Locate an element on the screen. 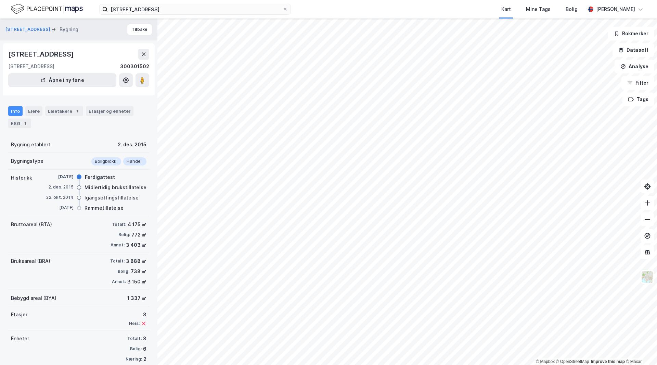 The width and height of the screenshot is (657, 365). div: Bruttoareal (BTA) is located at coordinates (31, 224).